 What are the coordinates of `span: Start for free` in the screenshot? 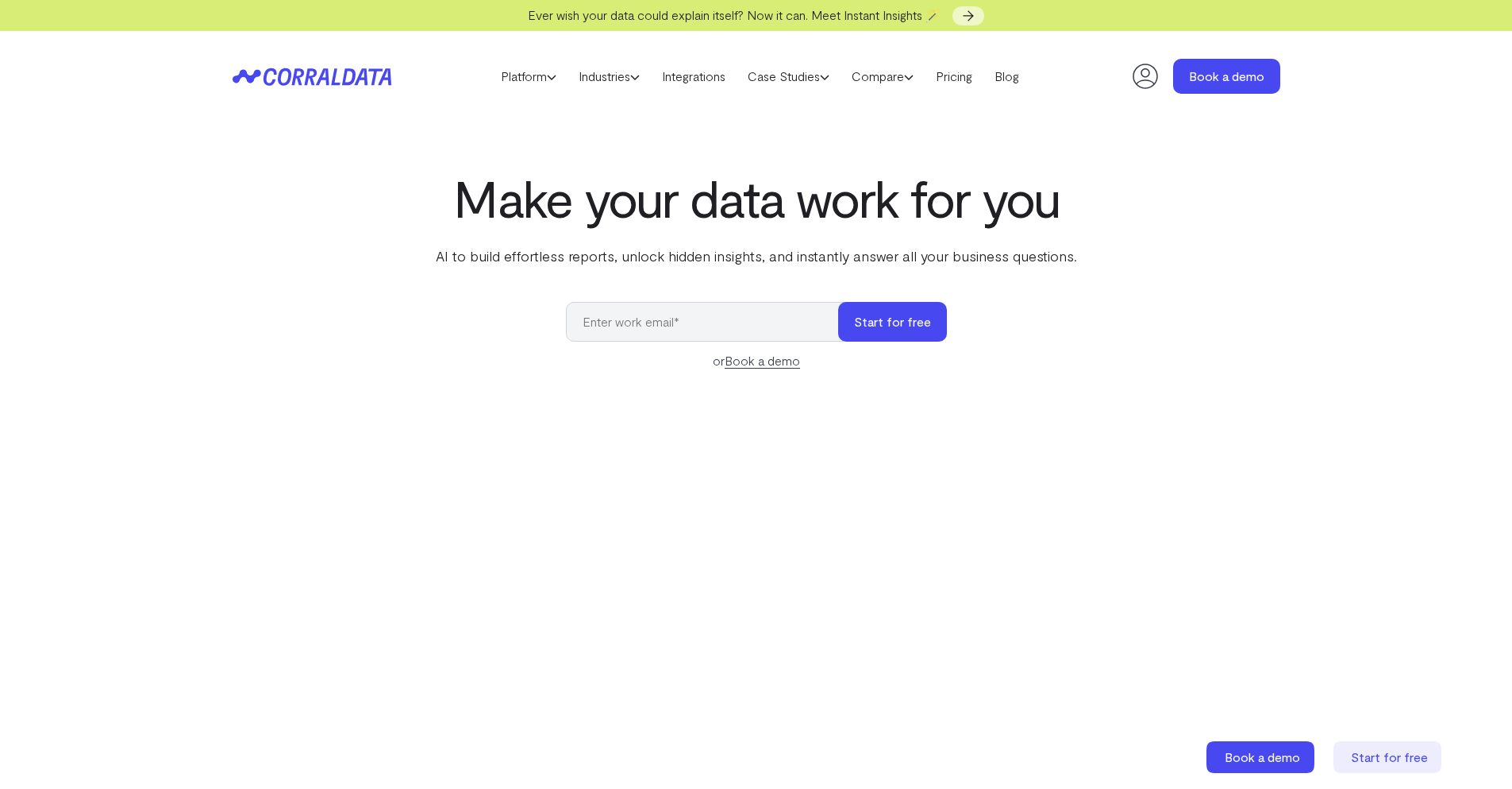 It's located at (1389, 756).